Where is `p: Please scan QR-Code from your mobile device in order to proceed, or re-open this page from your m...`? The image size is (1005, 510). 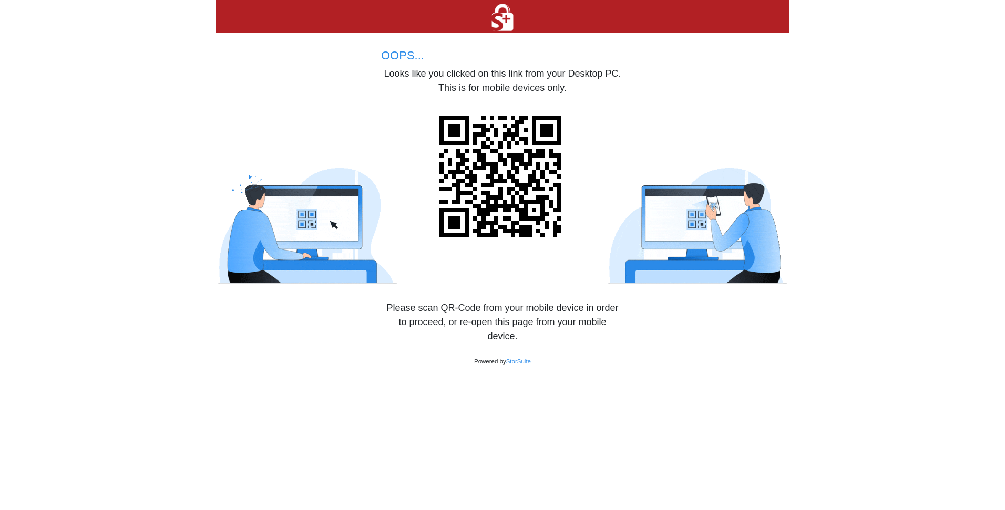
p: Please scan QR-Code from your mobile device in order to proceed, or re-open this page from your m... is located at coordinates (503, 322).